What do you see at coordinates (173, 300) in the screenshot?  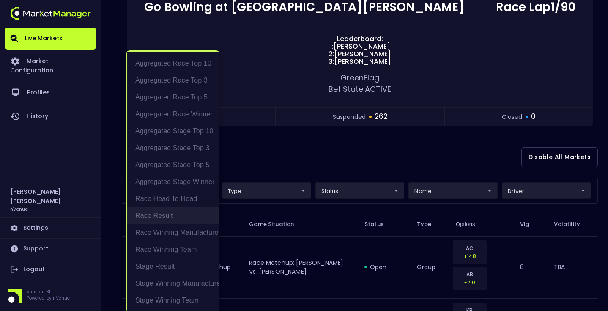 I see `li: Stage Winning Team` at bounding box center [173, 300].